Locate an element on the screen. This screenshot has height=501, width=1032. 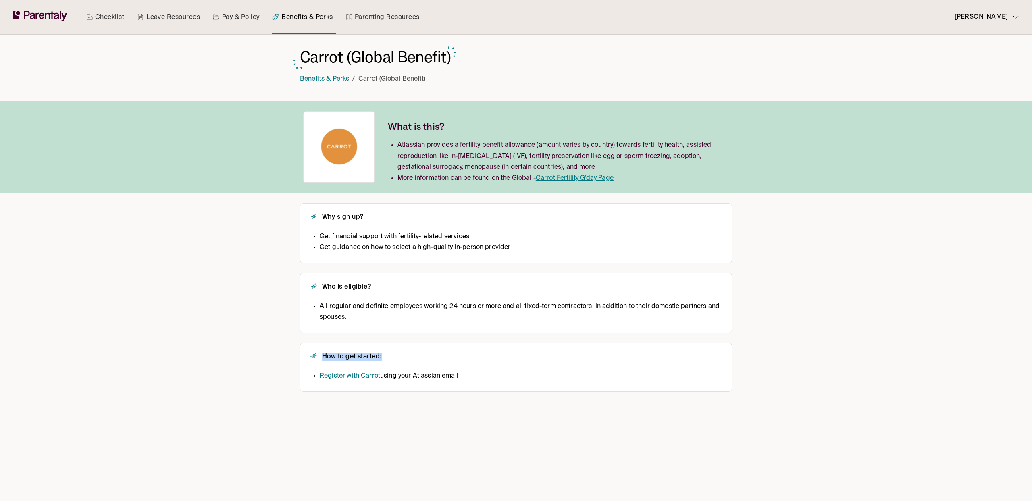
h2: Who is eligible? is located at coordinates (346, 287).